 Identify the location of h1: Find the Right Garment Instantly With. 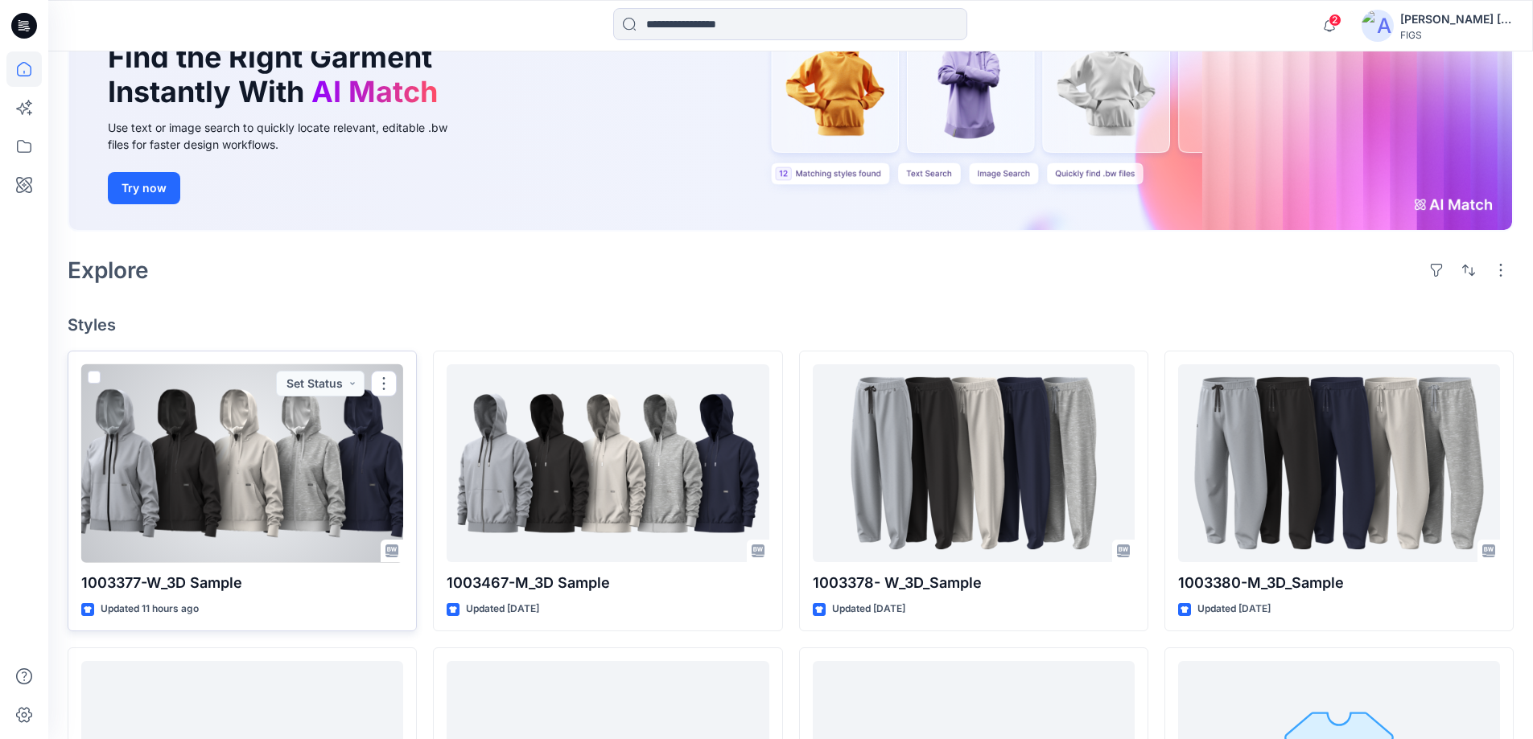
(277, 75).